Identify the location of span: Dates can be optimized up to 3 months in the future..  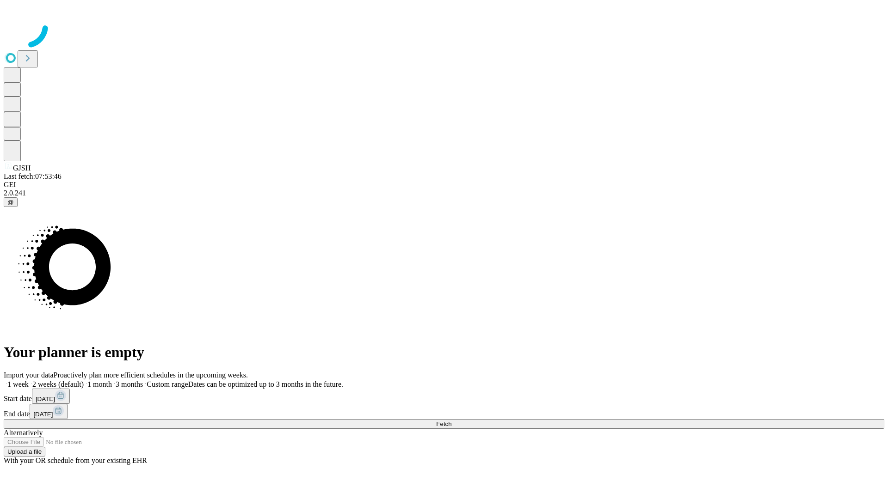
(265, 384).